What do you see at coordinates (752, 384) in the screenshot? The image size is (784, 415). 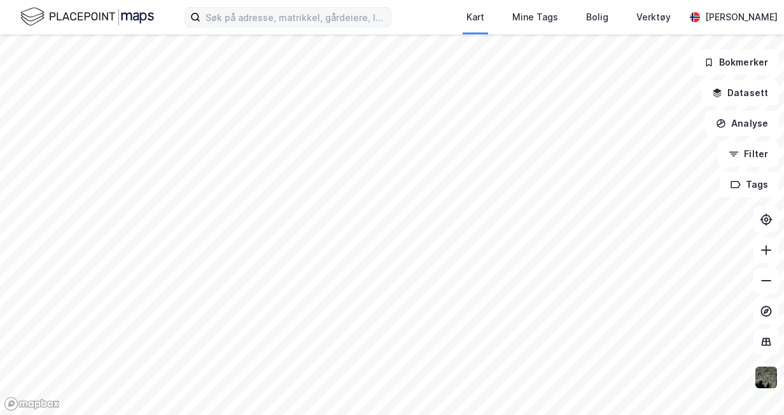 I see `div: Kontrollprogram for chat` at bounding box center [752, 384].